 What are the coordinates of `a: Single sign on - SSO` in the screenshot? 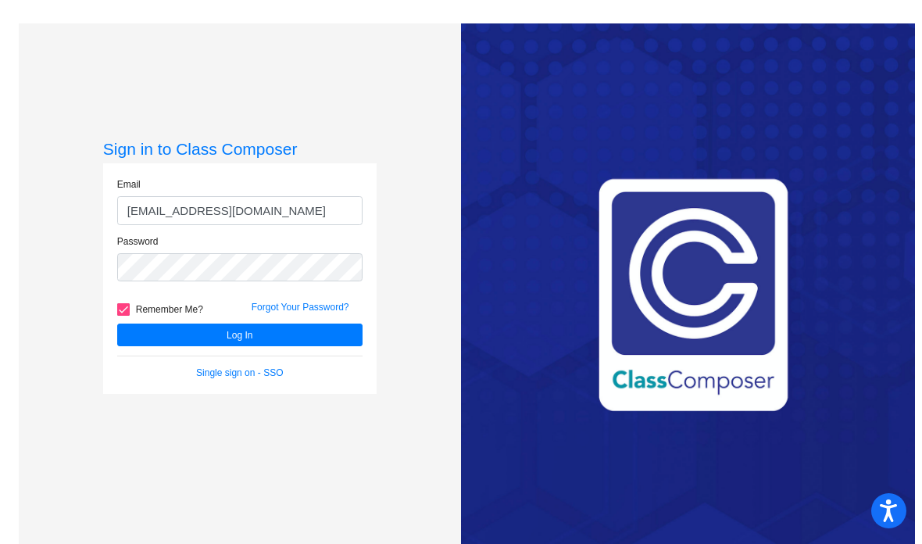 It's located at (239, 373).